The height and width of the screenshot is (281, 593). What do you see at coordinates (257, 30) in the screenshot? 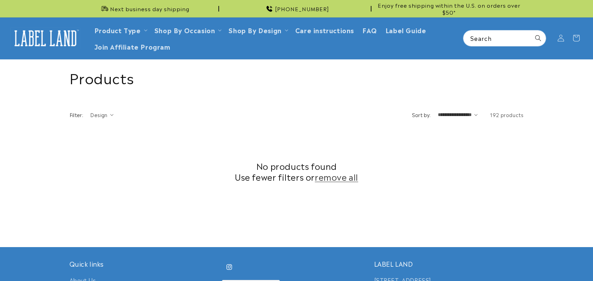
I see `summary: Shop By Design` at bounding box center [257, 30].